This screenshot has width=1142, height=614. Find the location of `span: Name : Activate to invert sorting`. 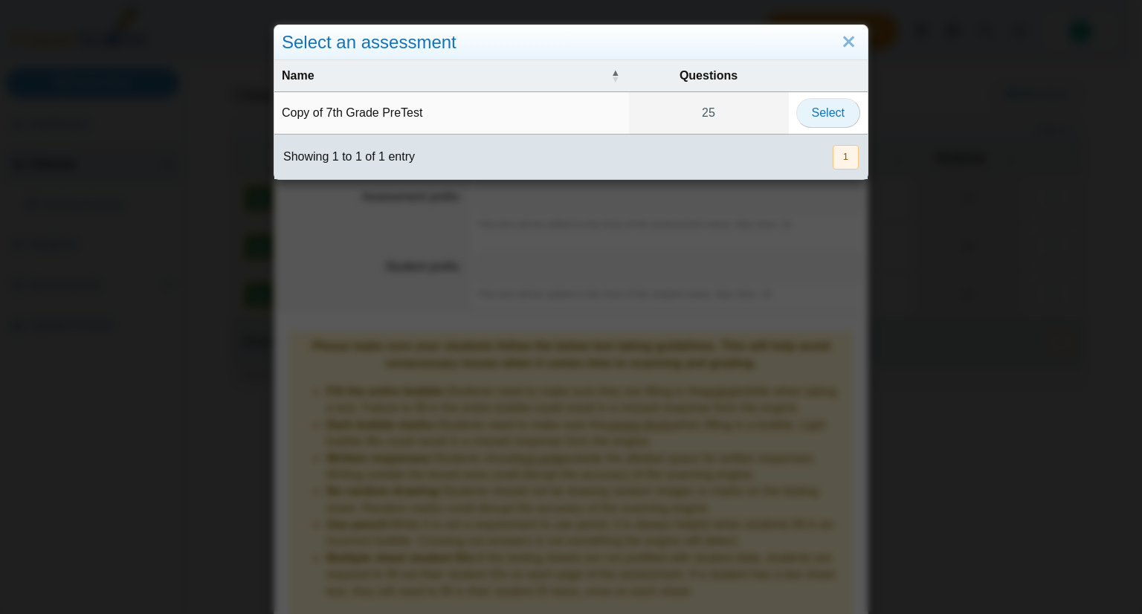

span: Name : Activate to invert sorting is located at coordinates (616, 76).